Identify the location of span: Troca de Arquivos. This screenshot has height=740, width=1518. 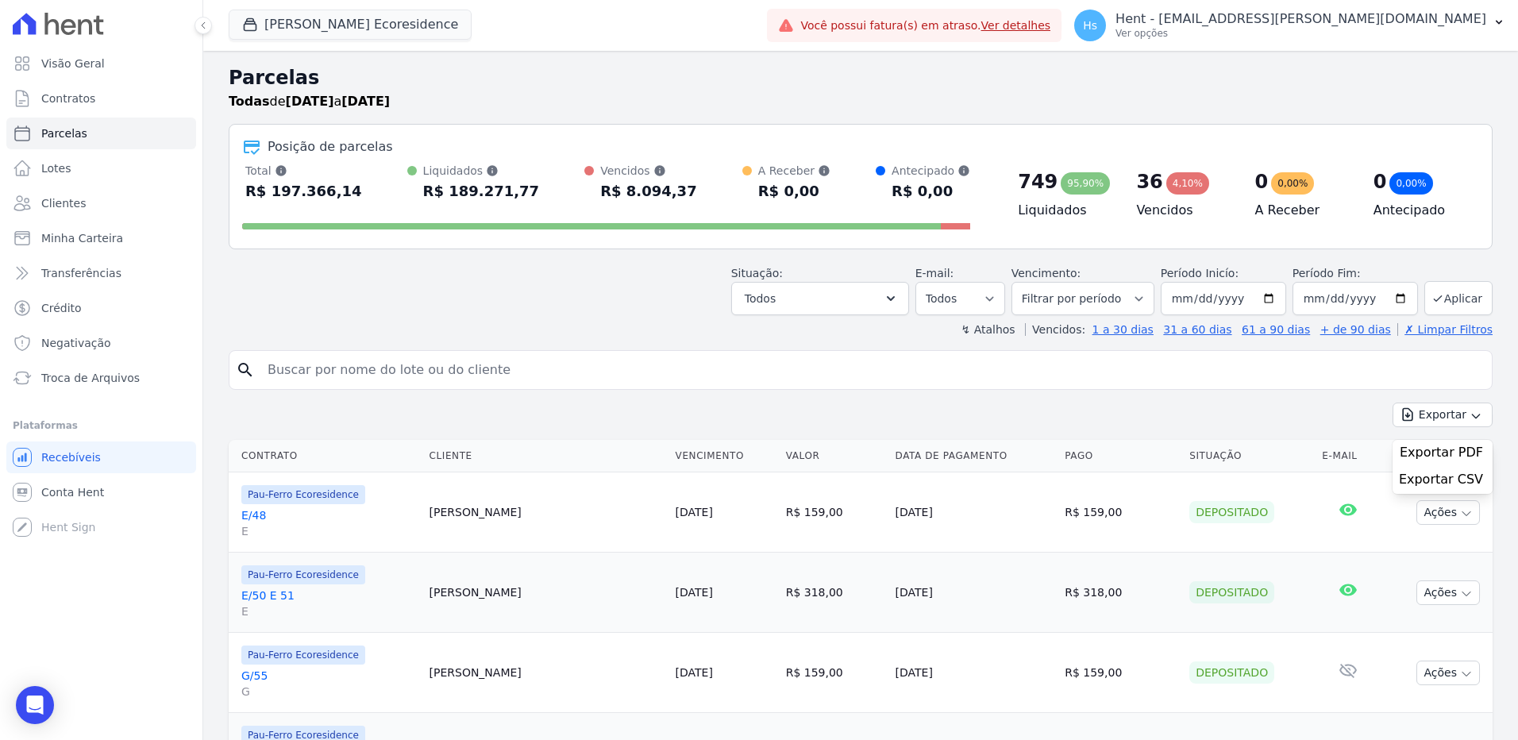
(90, 378).